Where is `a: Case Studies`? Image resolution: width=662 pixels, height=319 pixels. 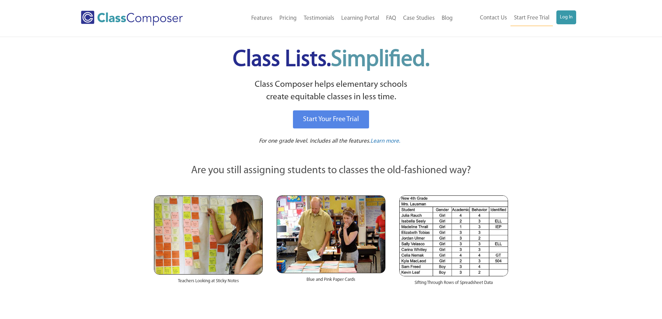 a: Case Studies is located at coordinates (419, 18).